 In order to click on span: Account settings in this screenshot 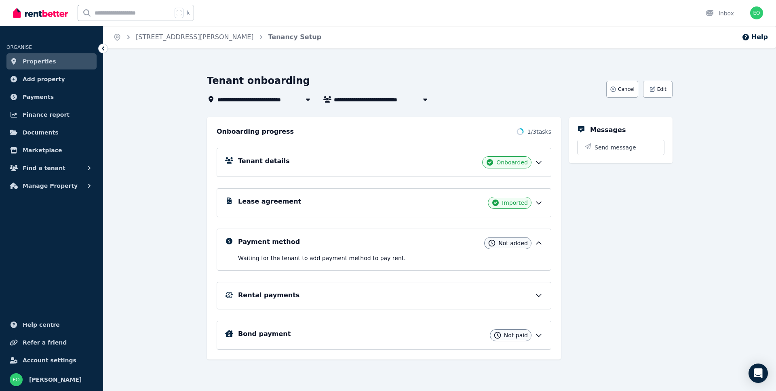, I will do `click(49, 361)`.